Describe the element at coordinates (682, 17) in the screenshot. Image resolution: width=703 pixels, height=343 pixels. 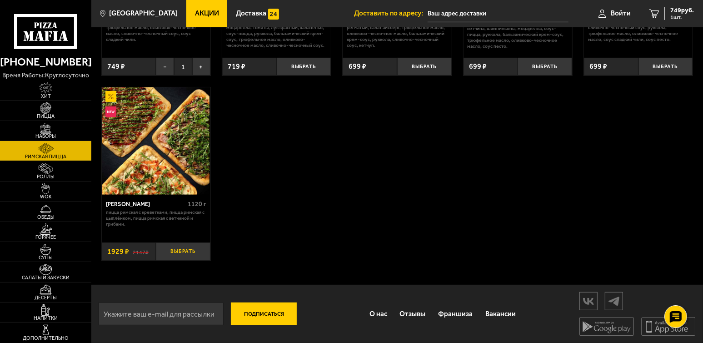
I see `span: 1 шт.` at that location.